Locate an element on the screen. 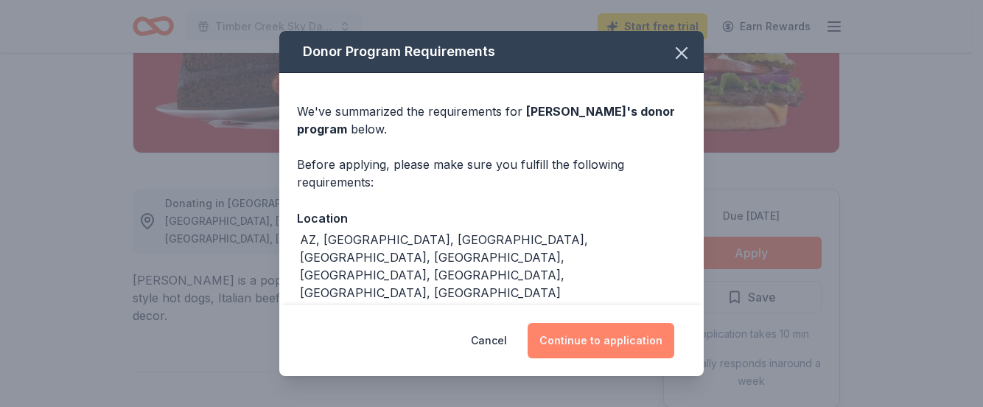 The image size is (983, 407). div: Before applying, please make sure you fulfill the following requirements: is located at coordinates (491, 173).